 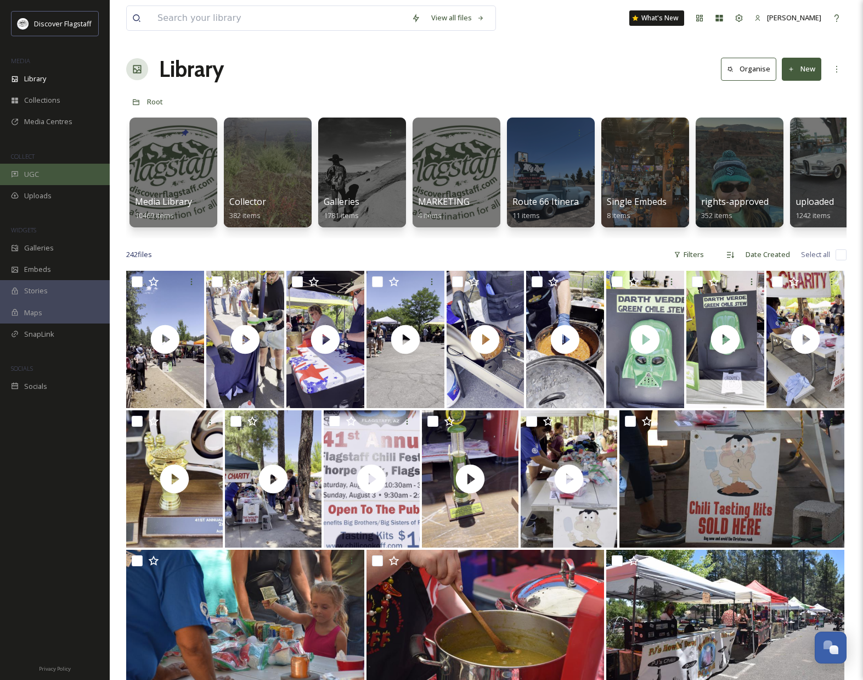 I want to click on span: Collections, so click(x=42, y=100).